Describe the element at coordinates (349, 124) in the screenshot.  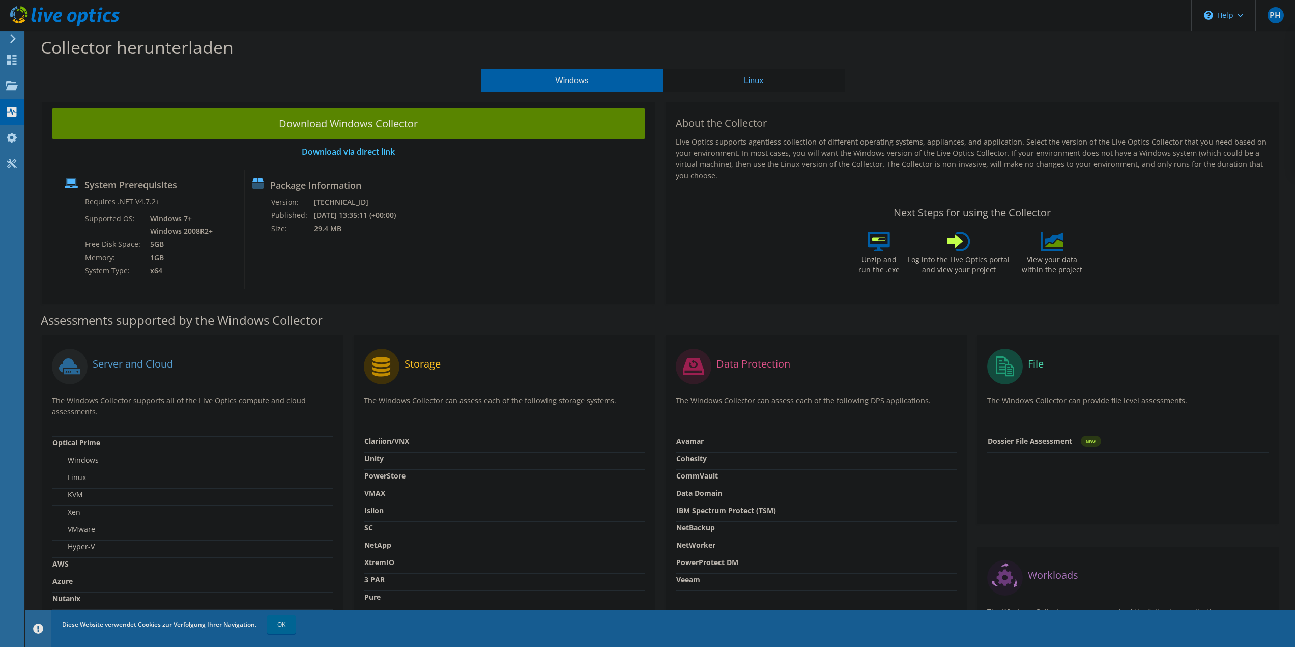
I see `a: Download Windows Collector` at that location.